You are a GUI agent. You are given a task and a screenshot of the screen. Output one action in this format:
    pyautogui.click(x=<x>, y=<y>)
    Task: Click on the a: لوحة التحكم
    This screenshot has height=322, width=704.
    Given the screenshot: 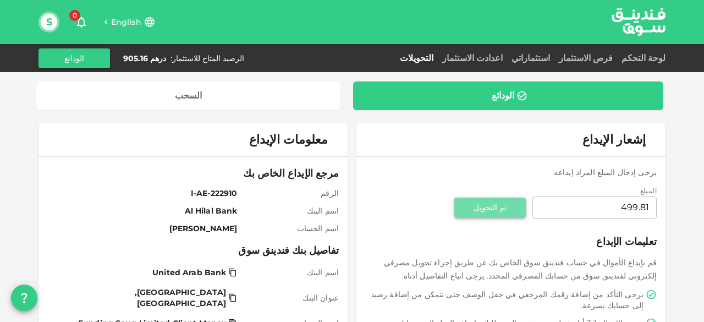 What is the action you would take?
    pyautogui.click(x=641, y=58)
    